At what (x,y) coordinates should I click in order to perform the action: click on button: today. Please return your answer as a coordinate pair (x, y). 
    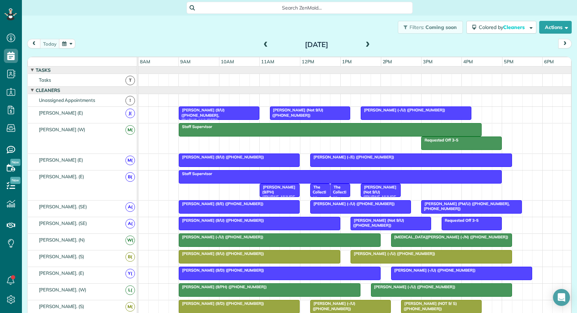
    Looking at the image, I should click on (50, 43).